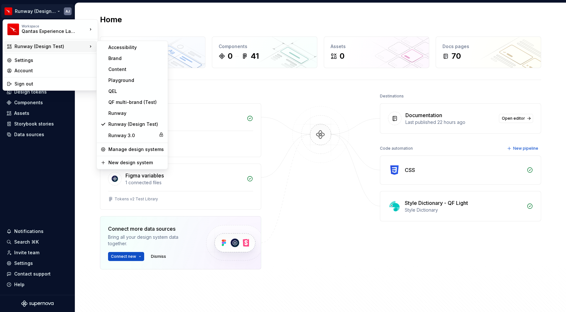  Describe the element at coordinates (136, 91) in the screenshot. I see `div: QEL` at that location.